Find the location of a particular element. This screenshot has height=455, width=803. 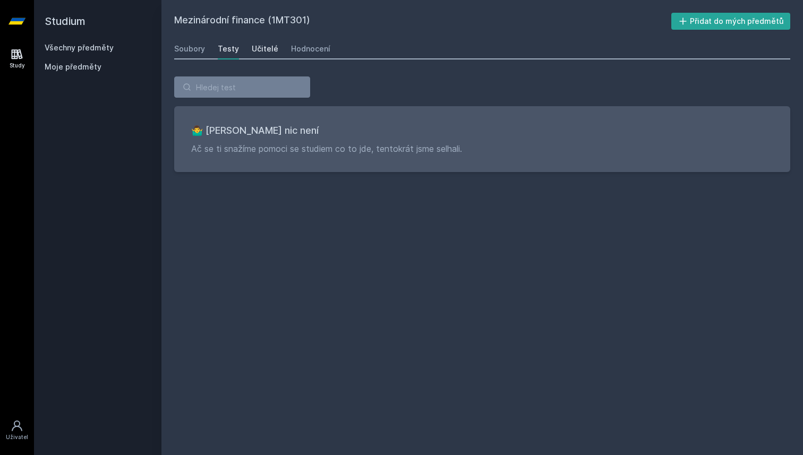

a: Testy is located at coordinates (228, 49).